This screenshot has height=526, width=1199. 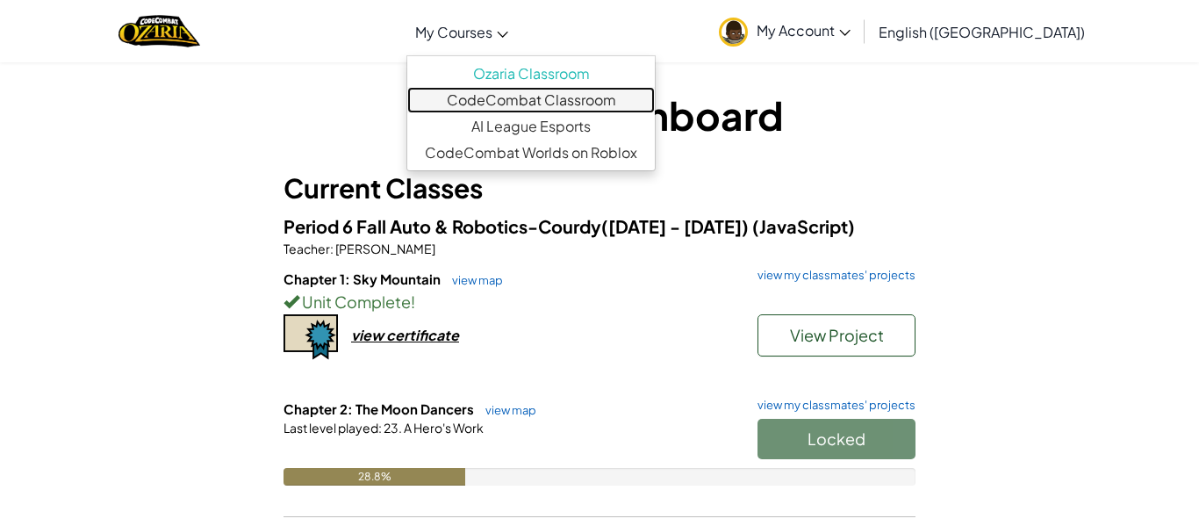 What do you see at coordinates (531, 126) in the screenshot?
I see `a: AI League Esports` at bounding box center [531, 126].